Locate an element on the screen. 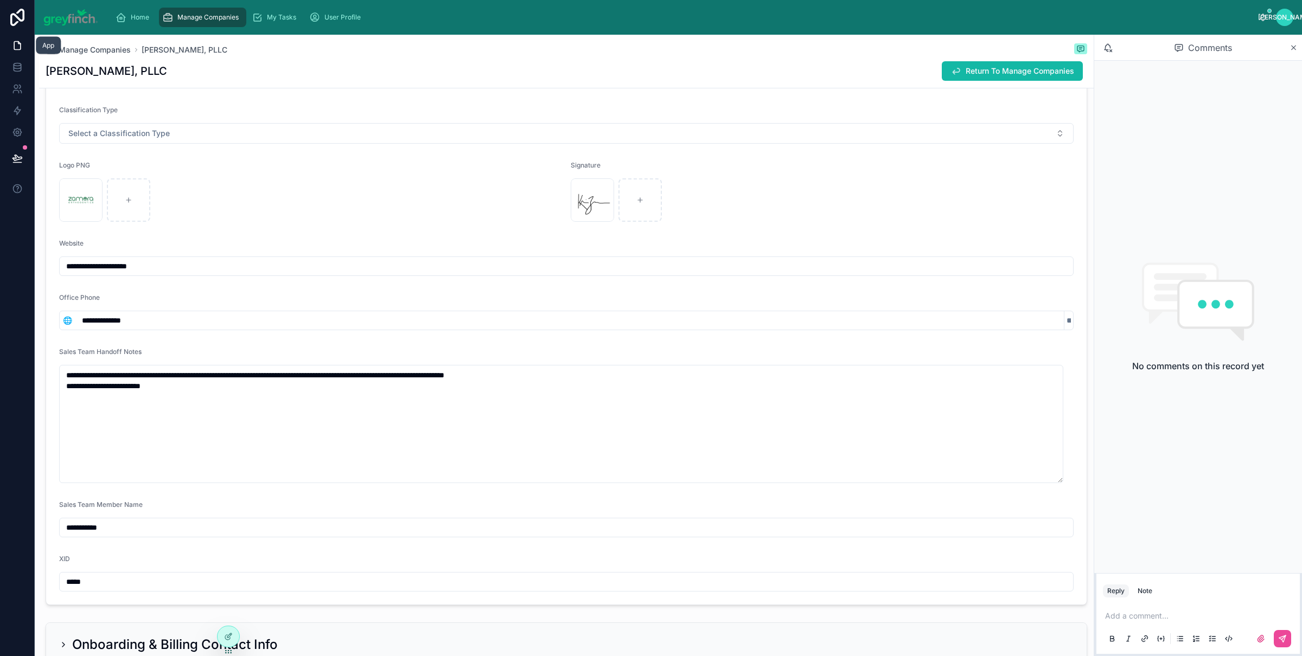  h2: Onboarding & Billing Contact Info is located at coordinates (175, 645).